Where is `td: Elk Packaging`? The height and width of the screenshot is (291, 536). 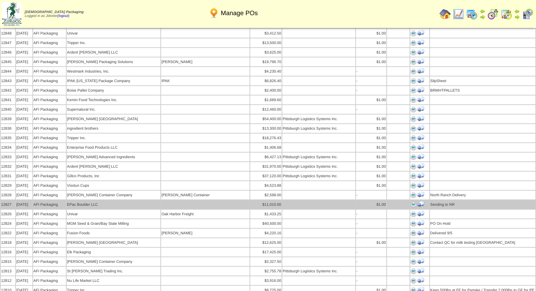
td: Elk Packaging is located at coordinates (113, 252).